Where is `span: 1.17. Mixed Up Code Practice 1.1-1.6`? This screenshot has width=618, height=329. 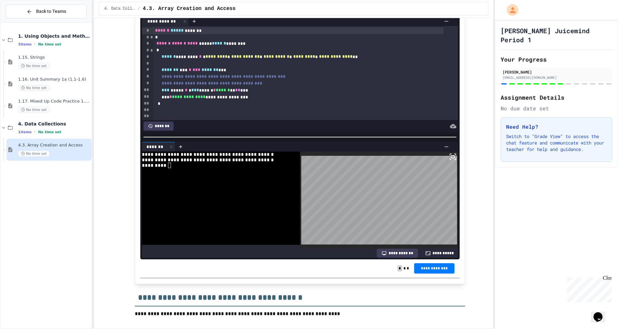 span: 1.17. Mixed Up Code Practice 1.1-1.6 is located at coordinates (54, 101).